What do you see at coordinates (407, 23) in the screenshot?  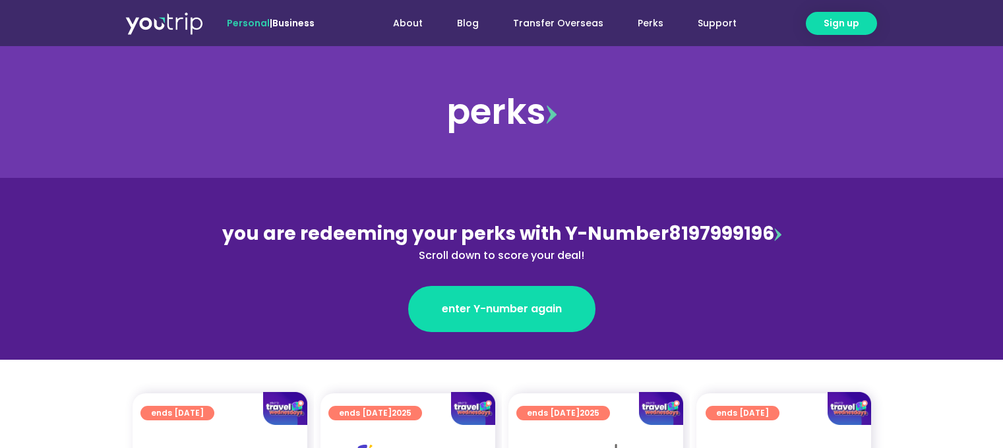 I see `a: About` at bounding box center [407, 23].